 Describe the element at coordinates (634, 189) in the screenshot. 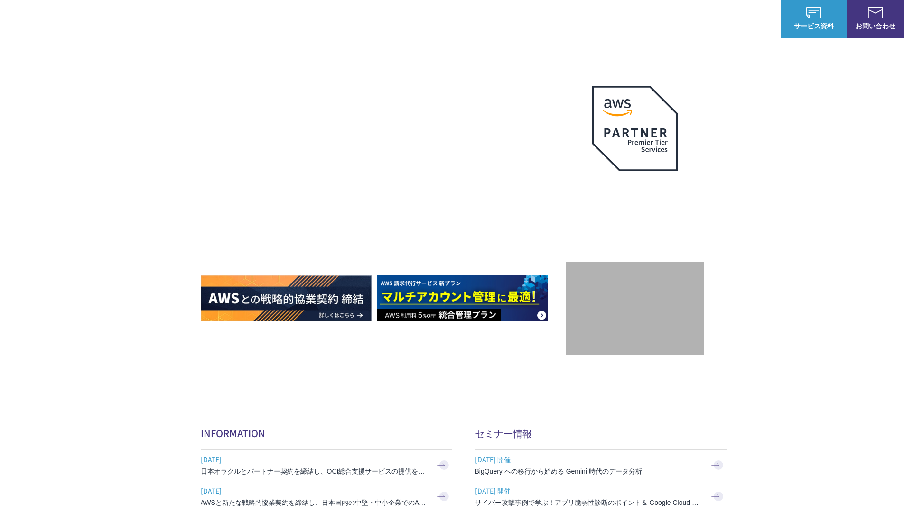

I see `em: AWS` at that location.